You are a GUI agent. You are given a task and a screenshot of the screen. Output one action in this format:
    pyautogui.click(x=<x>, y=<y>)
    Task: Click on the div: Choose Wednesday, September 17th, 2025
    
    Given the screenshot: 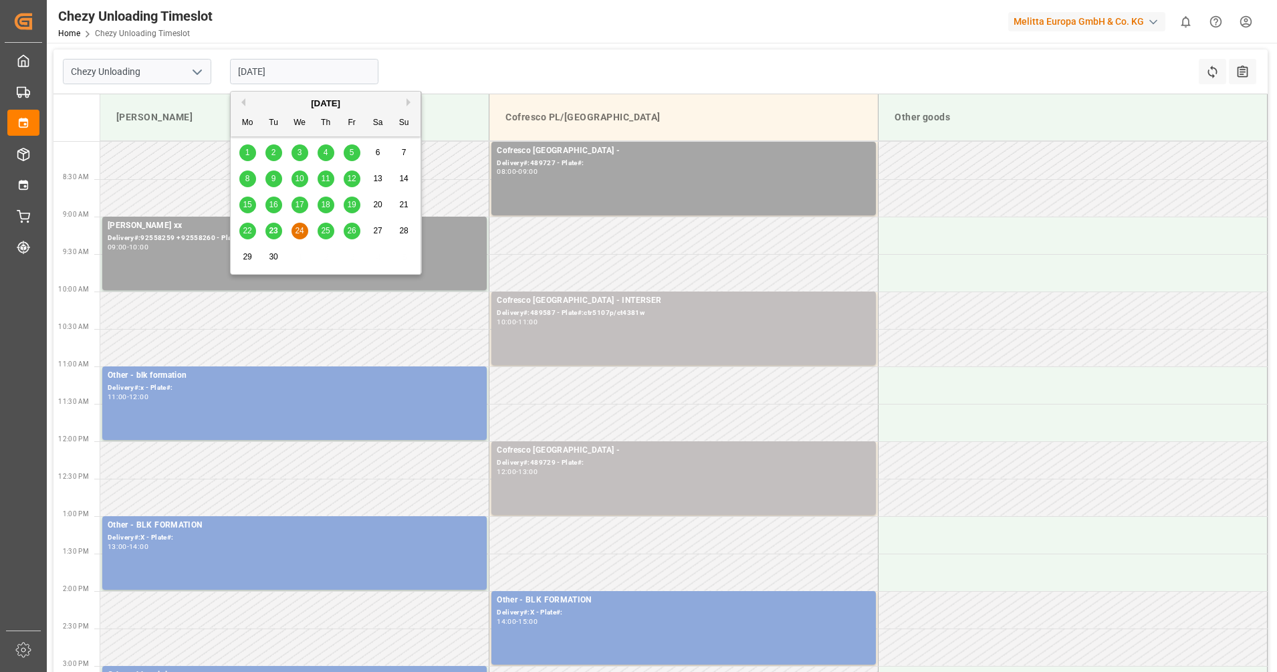 What is the action you would take?
    pyautogui.click(x=299, y=205)
    